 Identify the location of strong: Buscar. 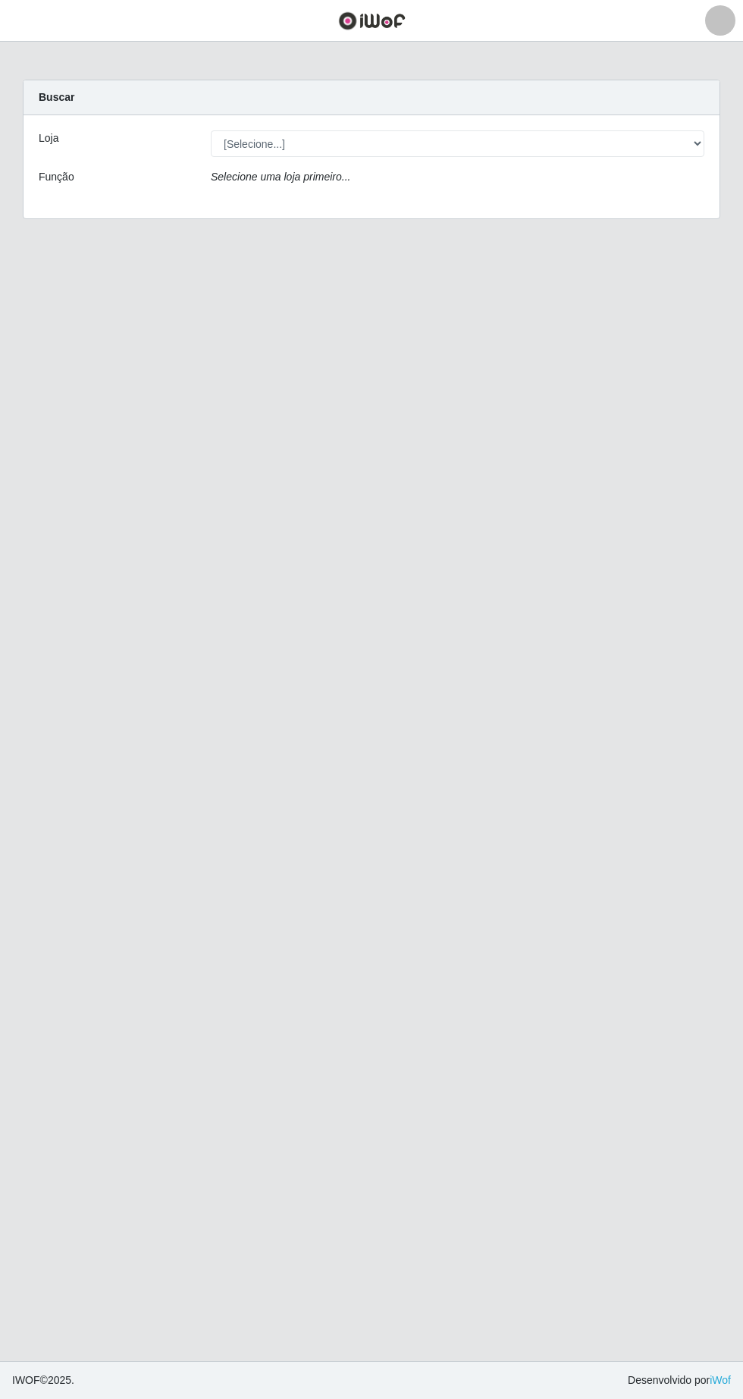
(56, 97).